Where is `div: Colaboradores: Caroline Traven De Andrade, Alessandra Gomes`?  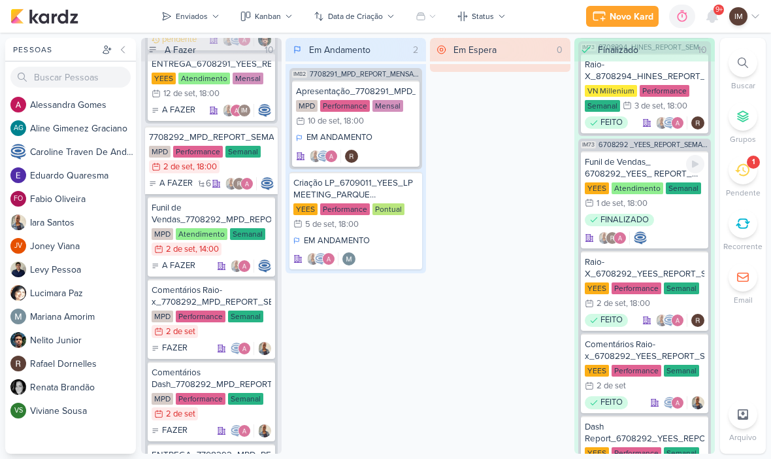
div: Colaboradores: Caroline Traven De Andrade, Alessandra Gomes is located at coordinates (675, 403).